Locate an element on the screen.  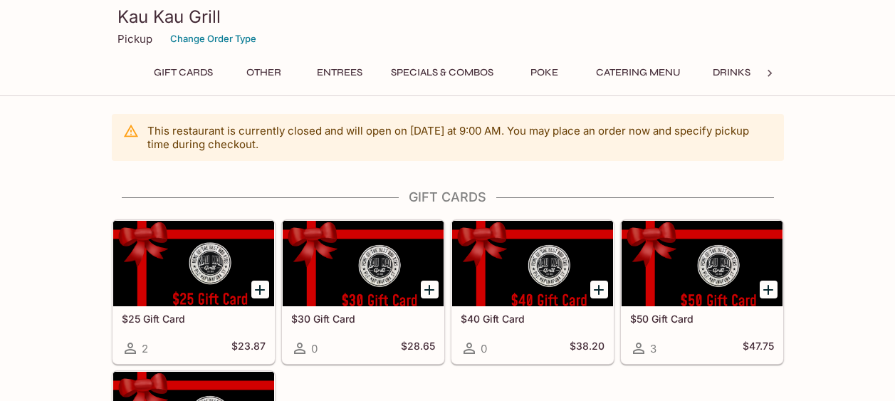
h5: $40 Gift Card is located at coordinates (532, 318).